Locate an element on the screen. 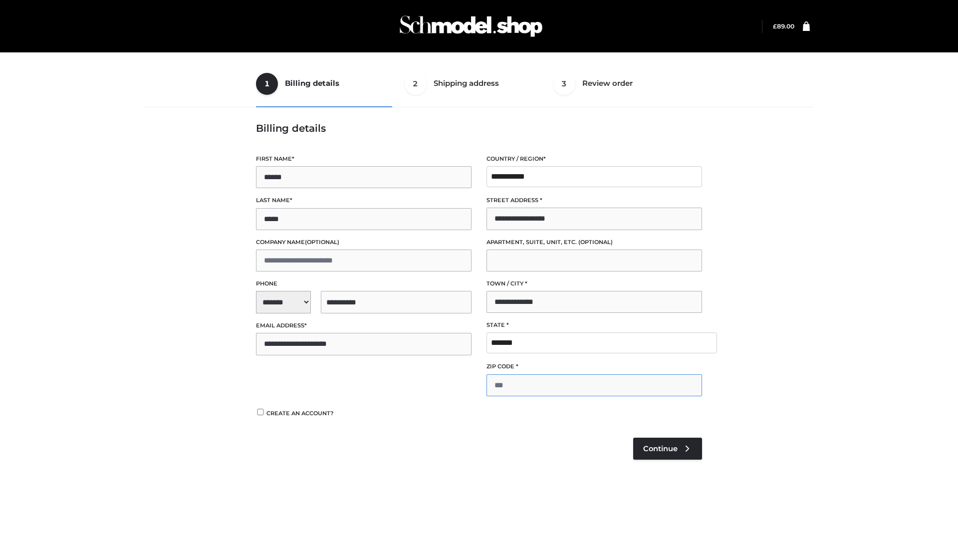 This screenshot has width=958, height=539. label: State is located at coordinates (594, 325).